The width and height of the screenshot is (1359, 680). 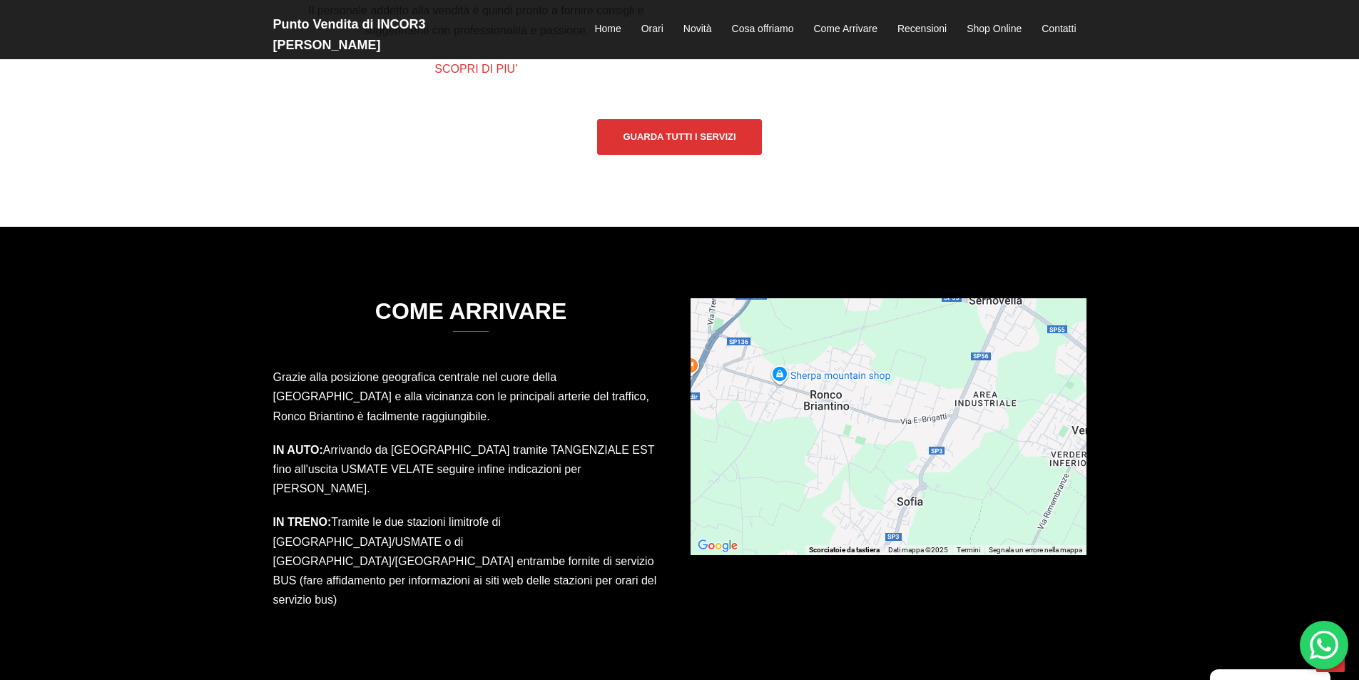 What do you see at coordinates (1059, 29) in the screenshot?
I see `a: Contatti` at bounding box center [1059, 29].